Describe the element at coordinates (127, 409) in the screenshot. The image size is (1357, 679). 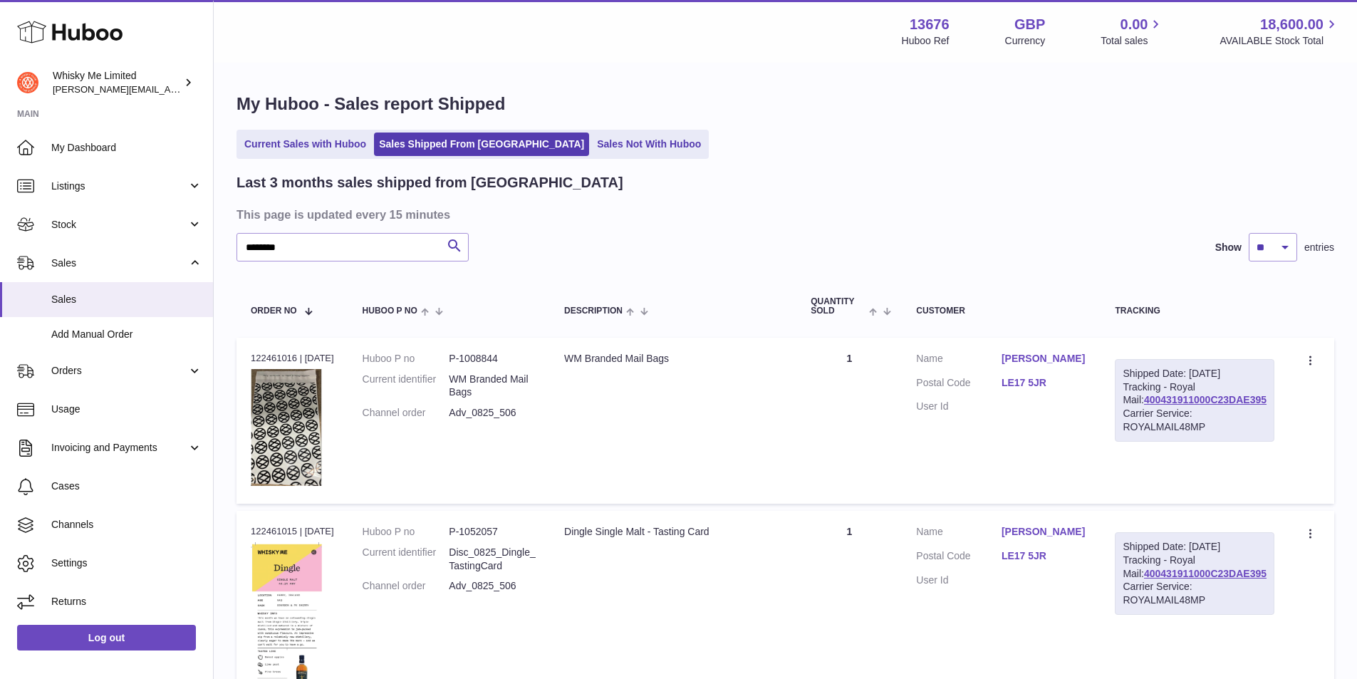
I see `span: Usage` at that location.